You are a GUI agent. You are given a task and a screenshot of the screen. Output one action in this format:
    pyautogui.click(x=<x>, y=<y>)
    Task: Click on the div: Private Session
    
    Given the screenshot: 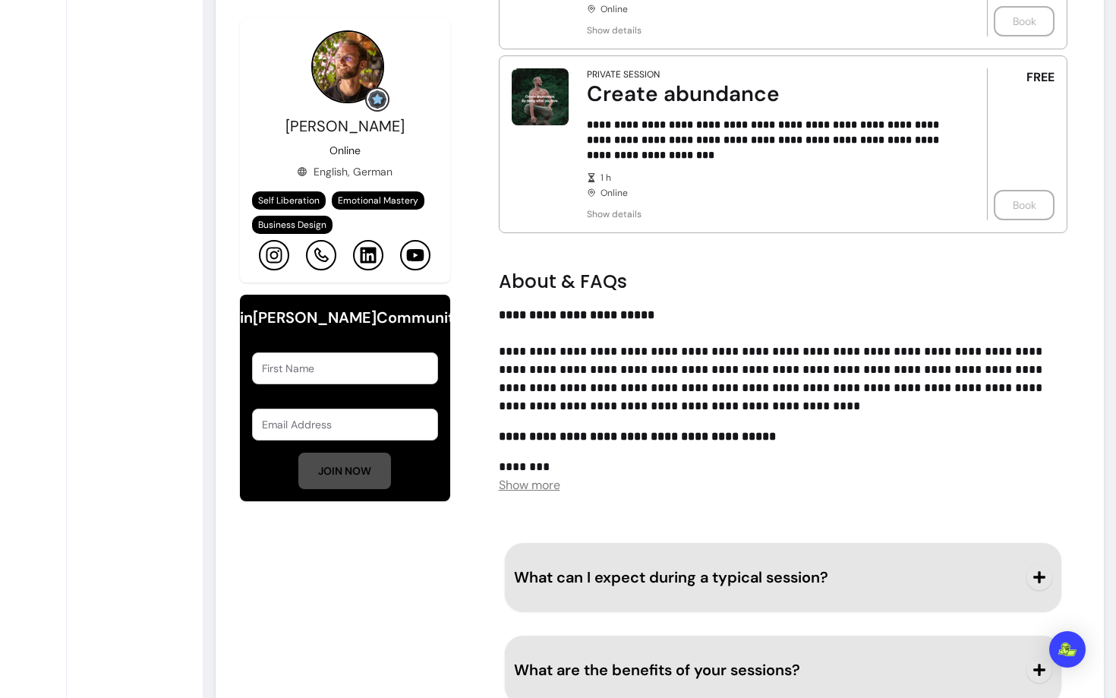 What is the action you would take?
    pyautogui.click(x=623, y=74)
    